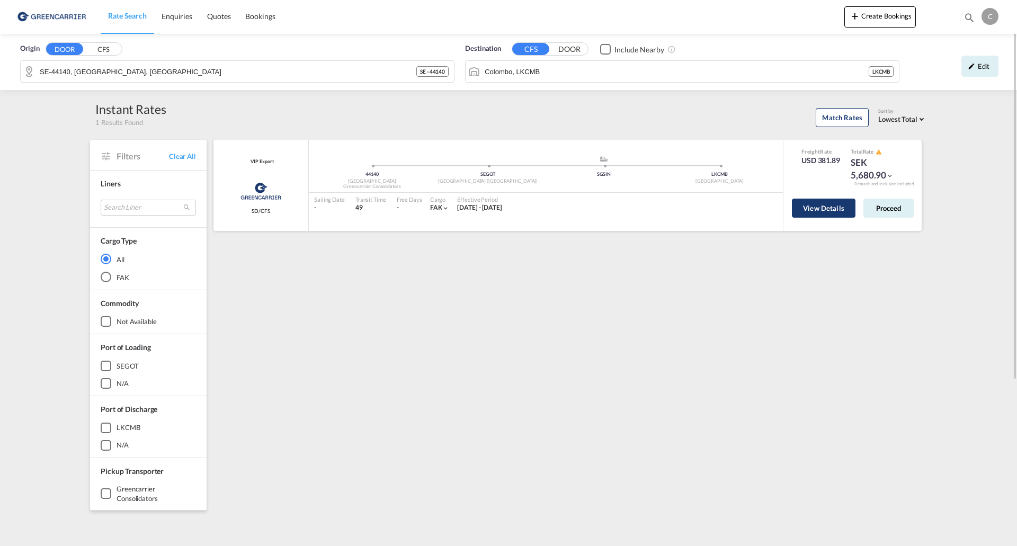 The image size is (1017, 546). What do you see at coordinates (970, 20) in the screenshot?
I see `div: icon-magnify` at bounding box center [970, 20].